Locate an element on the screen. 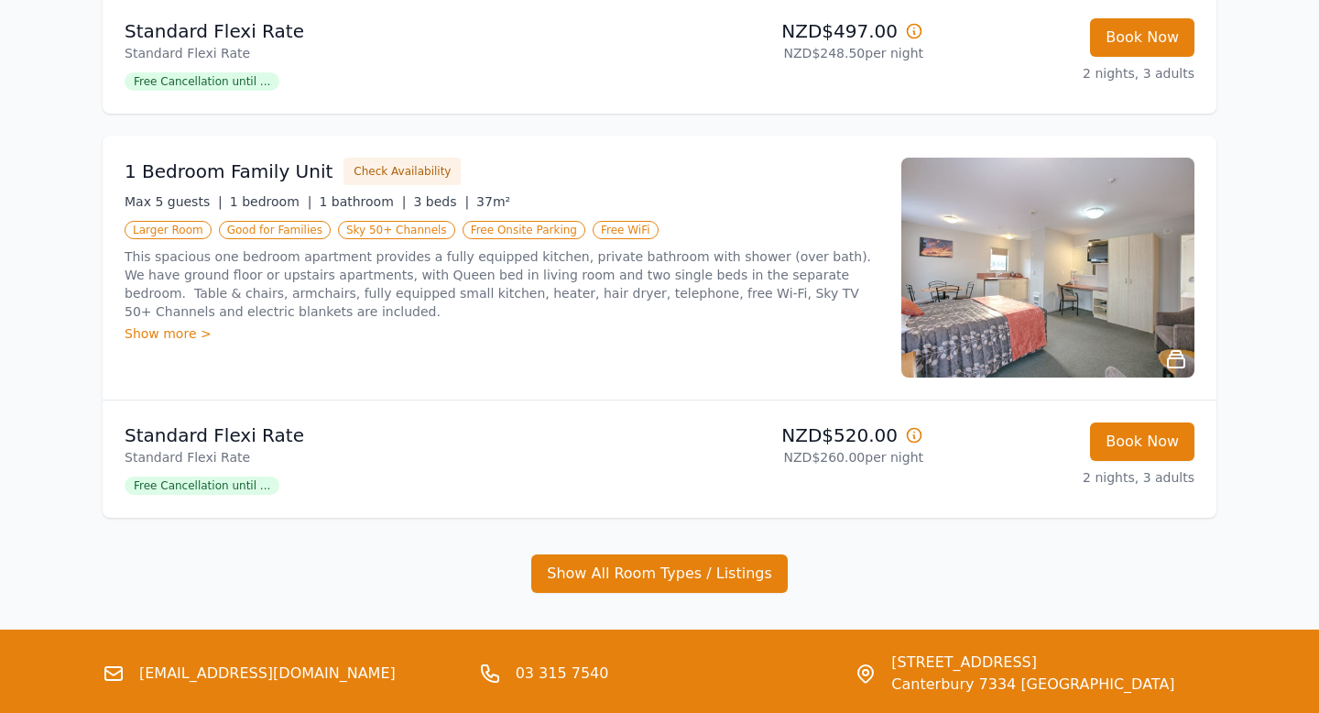  span: Free WiFi is located at coordinates (626, 230).